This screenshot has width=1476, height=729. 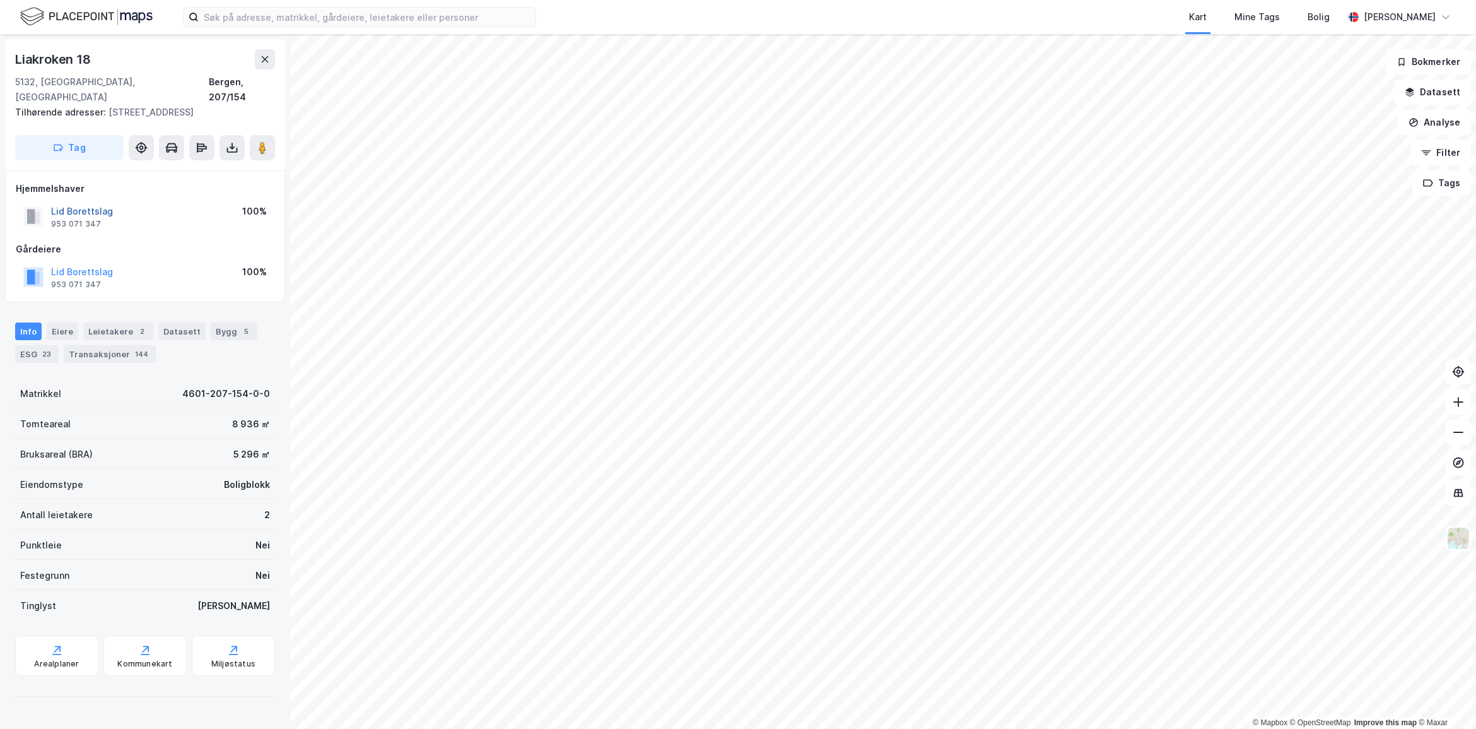 What do you see at coordinates (1445, 698) in the screenshot?
I see `div: Kontrollprogram for chat` at bounding box center [1445, 698].